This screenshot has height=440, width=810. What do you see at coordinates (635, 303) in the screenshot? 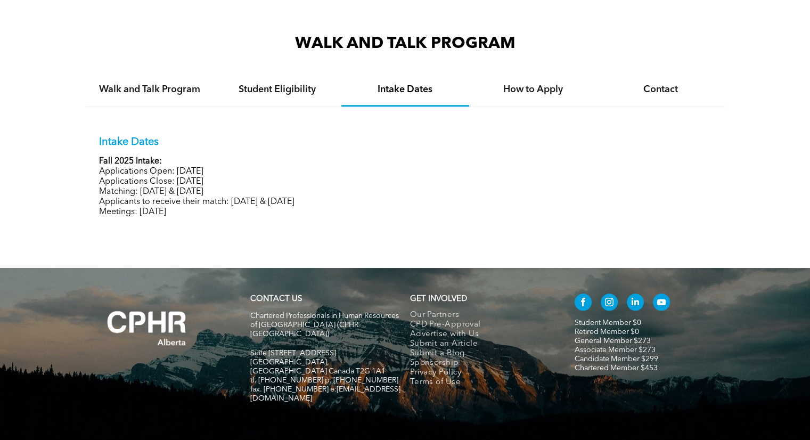
I see `a: linkedin` at bounding box center [635, 303].